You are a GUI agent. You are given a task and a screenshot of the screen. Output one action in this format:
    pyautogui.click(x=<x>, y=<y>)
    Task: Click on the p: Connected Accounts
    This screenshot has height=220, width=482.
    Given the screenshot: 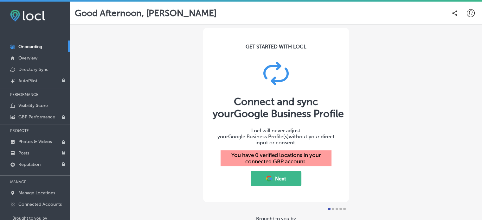 What is the action you would take?
    pyautogui.click(x=40, y=205)
    